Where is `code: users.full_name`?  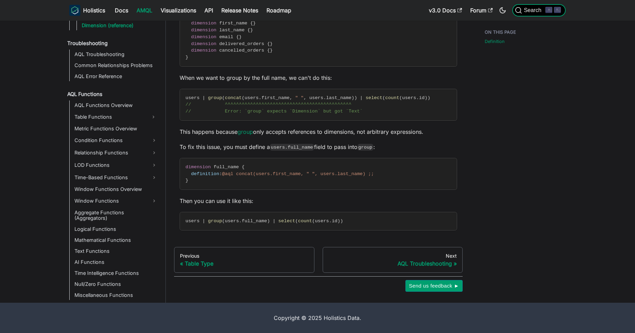
code: users.full_name is located at coordinates (292, 147).